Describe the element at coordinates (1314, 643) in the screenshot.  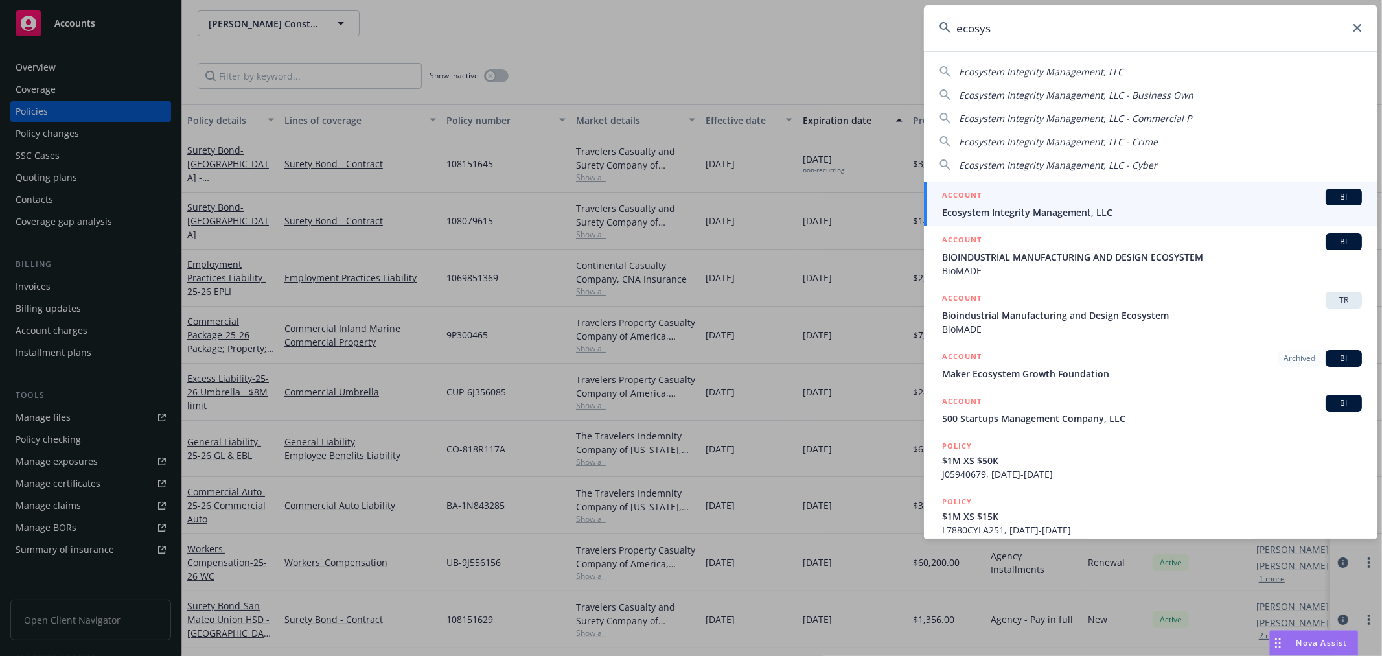
I see `button: Nova Assist` at that location.